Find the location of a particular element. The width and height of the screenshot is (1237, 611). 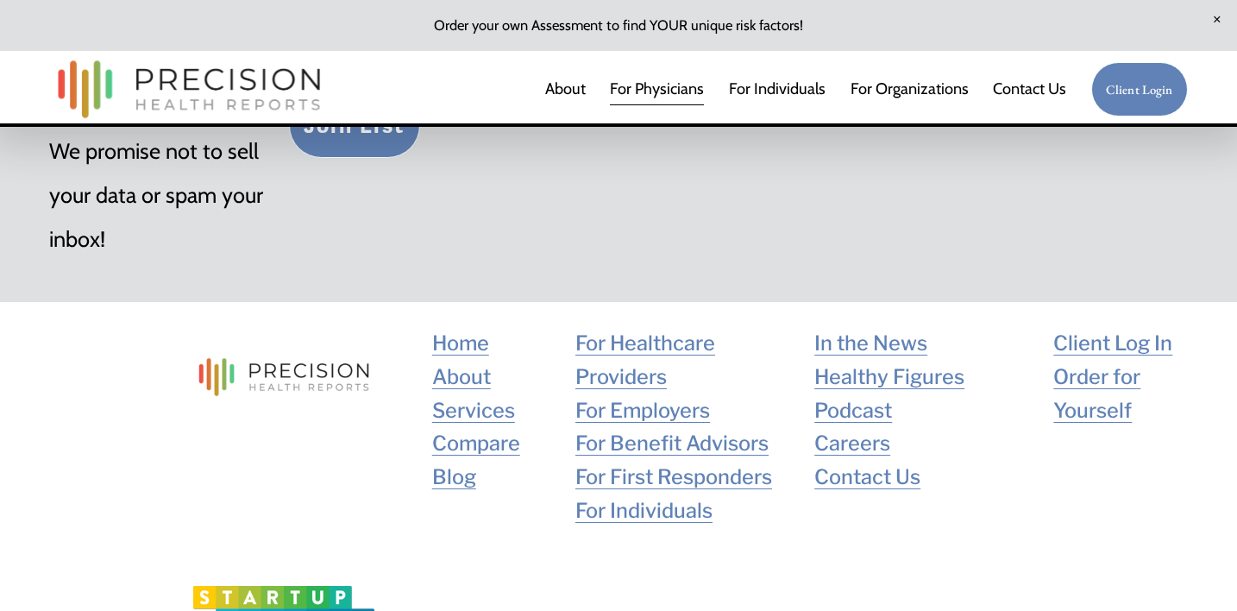

a: In the News is located at coordinates (871, 343).